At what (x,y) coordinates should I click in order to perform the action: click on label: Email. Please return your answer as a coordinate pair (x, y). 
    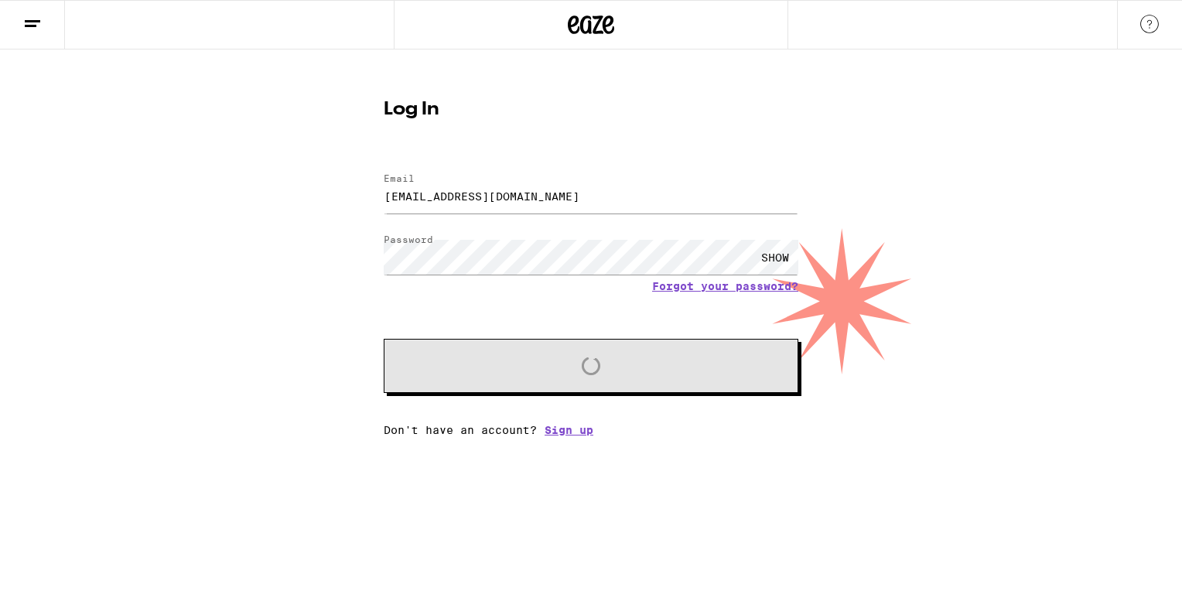
    Looking at the image, I should click on (399, 178).